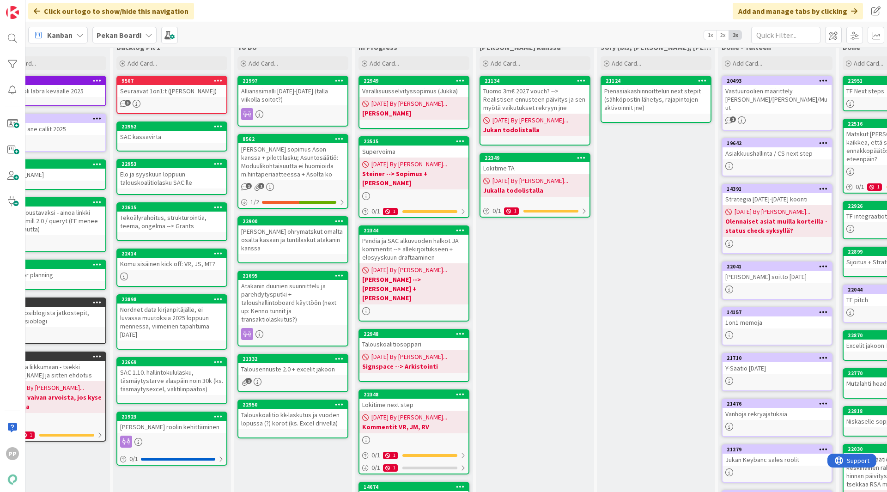  Describe the element at coordinates (172, 81) in the screenshot. I see `div: 9507` at that location.